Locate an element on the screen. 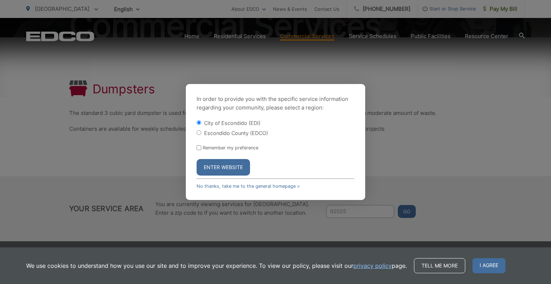 This screenshot has width=551, height=284. a: No thanks, take me to the general homepage > is located at coordinates (248, 186).